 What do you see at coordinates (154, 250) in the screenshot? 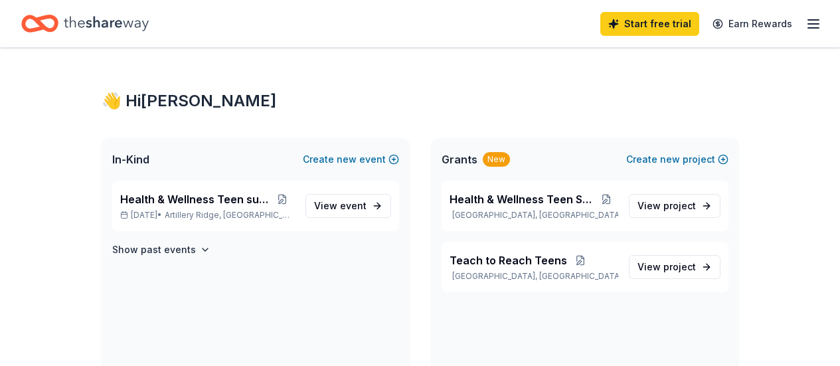
I see `h4: Show past events` at bounding box center [154, 250].